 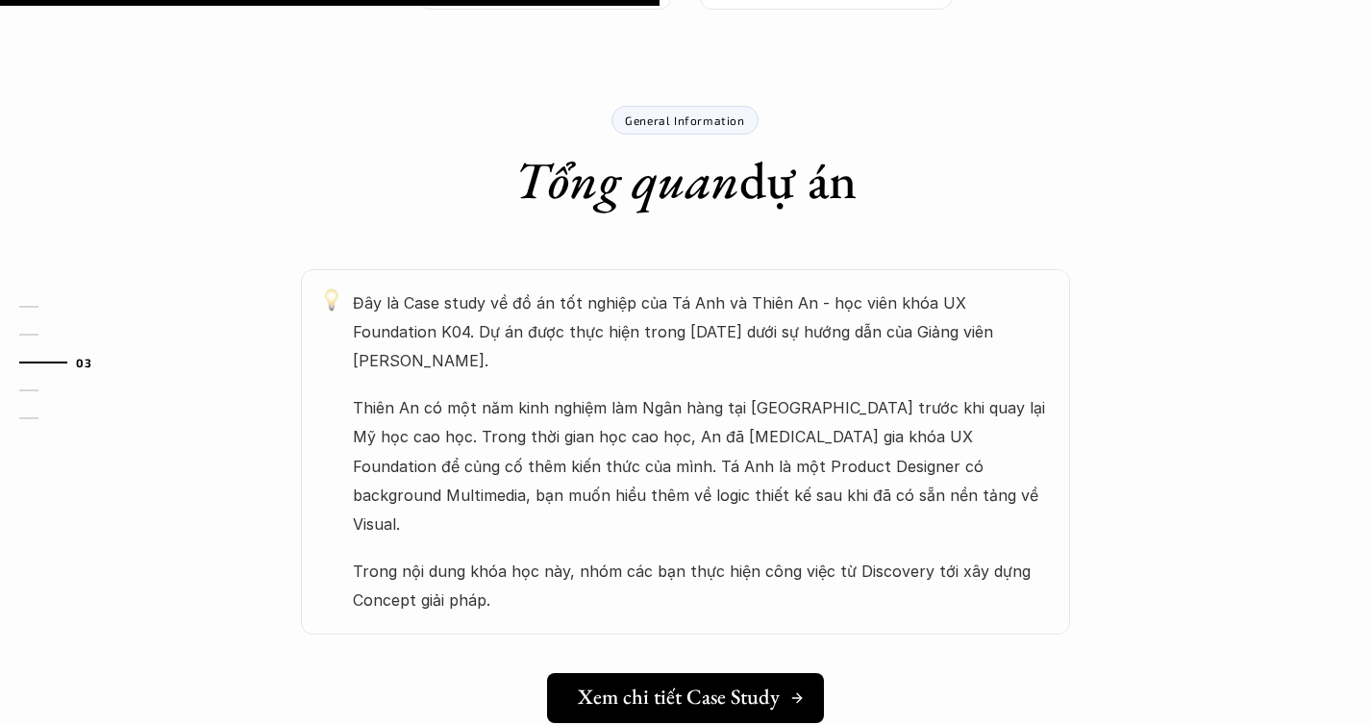 I want to click on a: Xem chi tiết Case Study, so click(x=686, y=698).